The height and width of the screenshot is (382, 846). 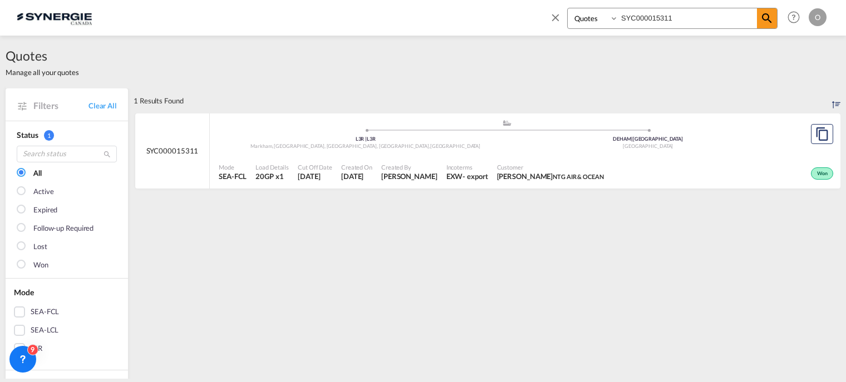 I want to click on div: Help, so click(x=796, y=18).